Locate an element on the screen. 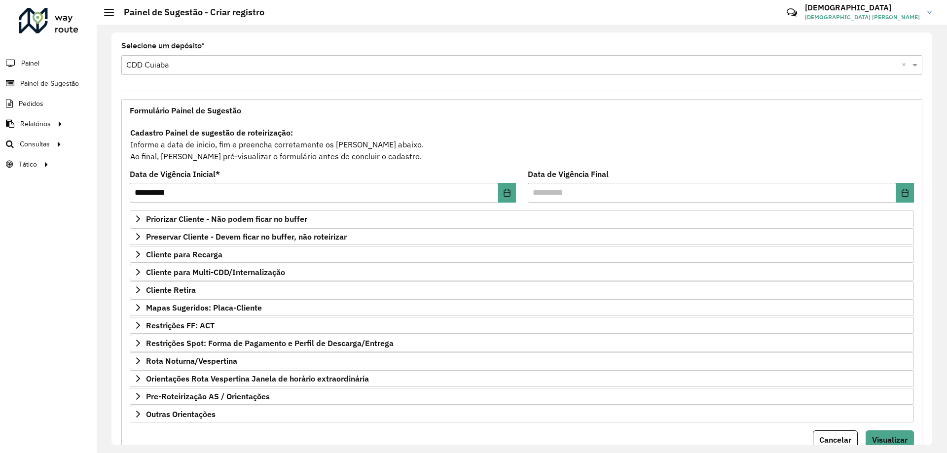 The width and height of the screenshot is (947, 453). span: Clear all is located at coordinates (905, 65).